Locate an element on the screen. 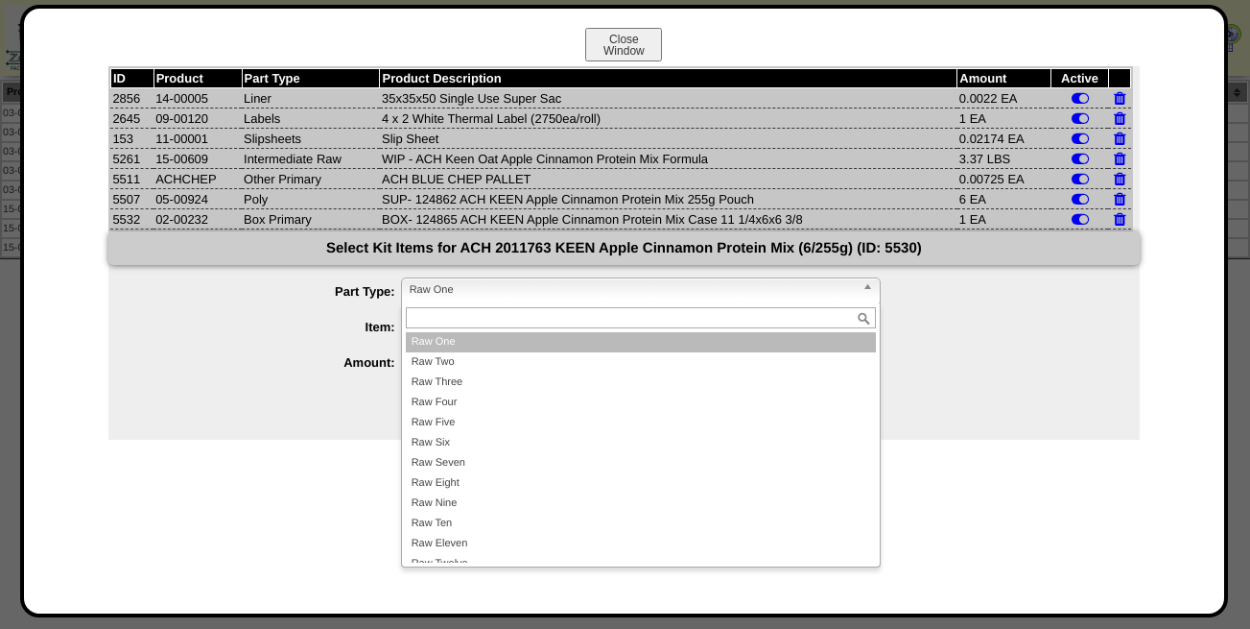 Image resolution: width=1250 pixels, height=629 pixels. td: 35x35x50 Single Use Super Sac is located at coordinates (669, 98).